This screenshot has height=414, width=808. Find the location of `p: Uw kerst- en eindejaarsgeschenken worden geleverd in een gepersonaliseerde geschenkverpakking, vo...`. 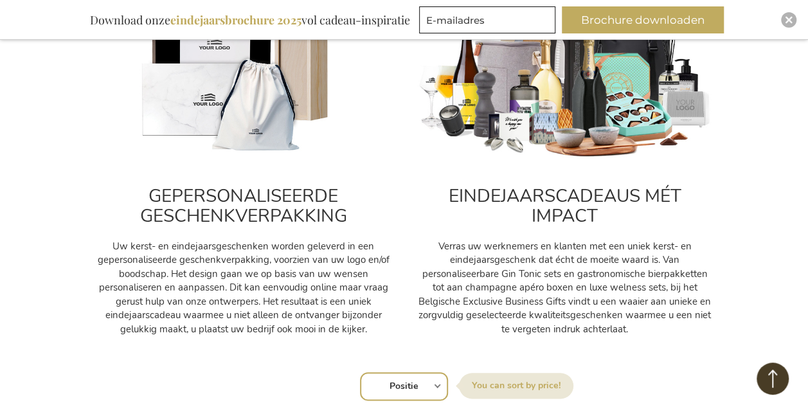

p: Uw kerst- en eindejaarsgeschenken worden geleverd in een gepersonaliseerde geschenkverpakking, vo... is located at coordinates (244, 288).